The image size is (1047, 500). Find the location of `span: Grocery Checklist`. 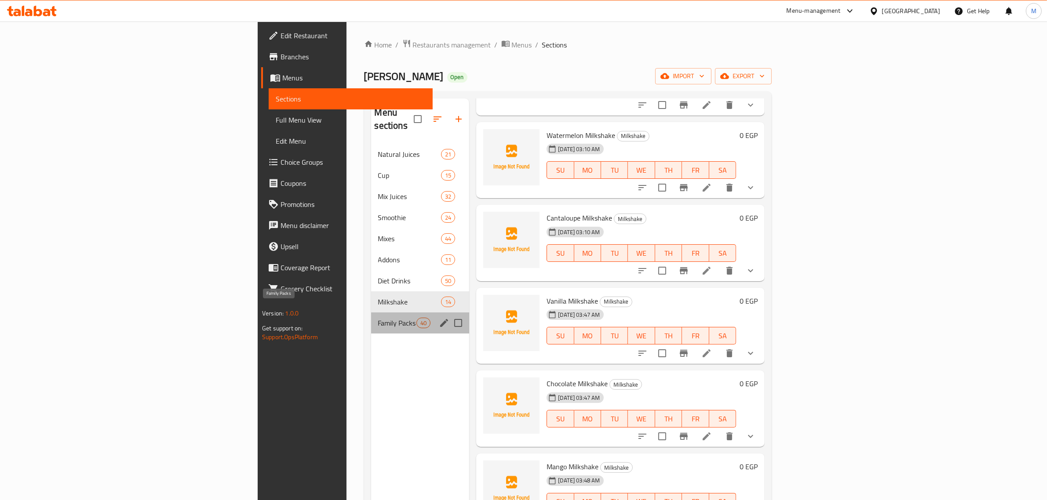

span: Grocery Checklist is located at coordinates (353, 289).